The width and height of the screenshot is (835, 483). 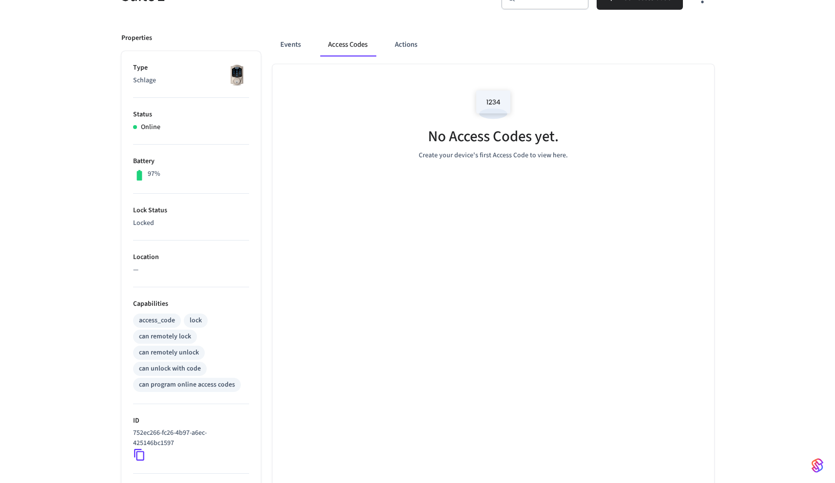 I want to click on p: ID, so click(x=191, y=421).